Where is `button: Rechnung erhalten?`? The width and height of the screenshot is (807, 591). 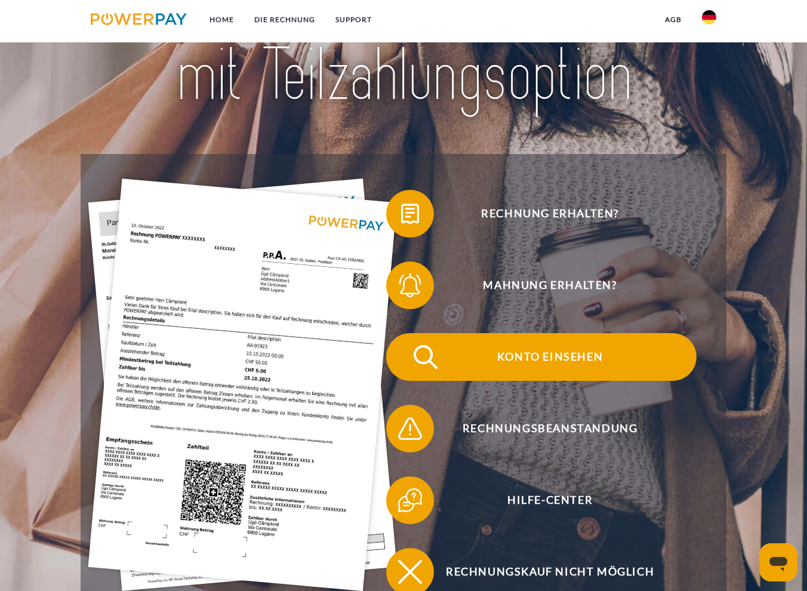 button: Rechnung erhalten? is located at coordinates (541, 214).